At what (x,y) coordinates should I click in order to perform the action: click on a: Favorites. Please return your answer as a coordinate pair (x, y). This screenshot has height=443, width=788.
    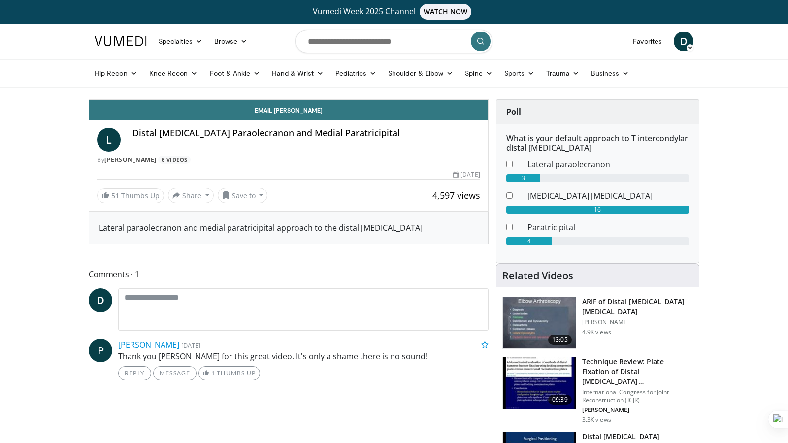
    Looking at the image, I should click on (647, 41).